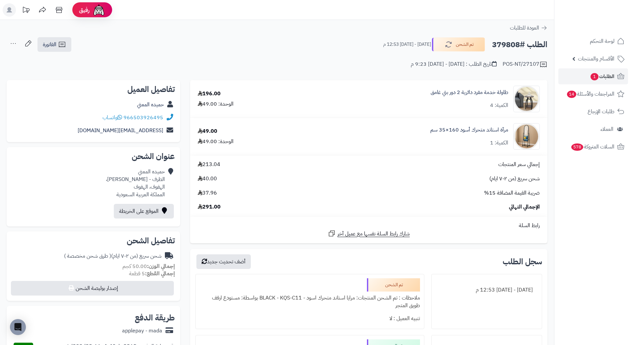  I want to click on span: شحن سريع (من ٢-٧ ايام), so click(515, 179).